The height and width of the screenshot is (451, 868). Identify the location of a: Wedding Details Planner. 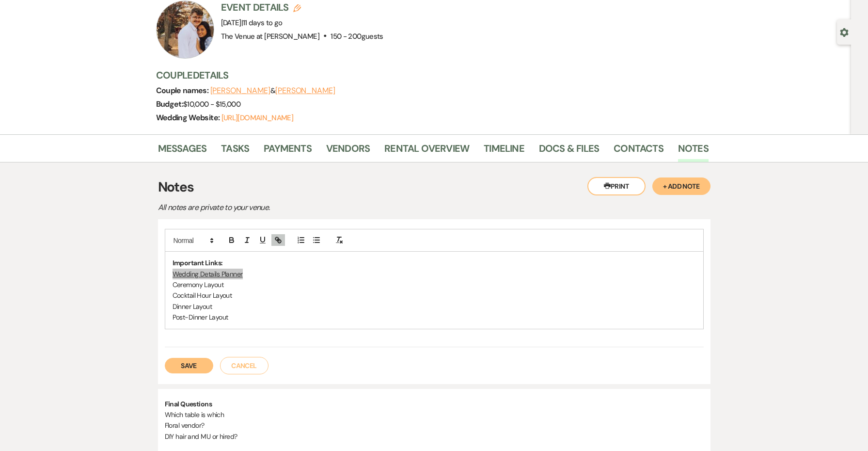
(207, 274).